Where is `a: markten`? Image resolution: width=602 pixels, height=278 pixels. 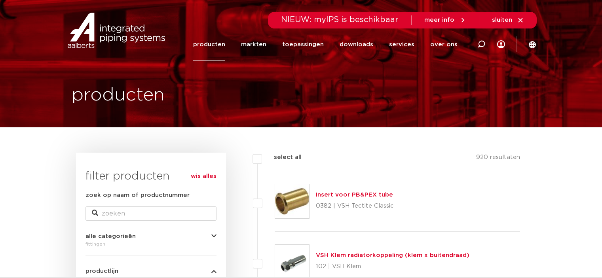
a: markten is located at coordinates (254, 44).